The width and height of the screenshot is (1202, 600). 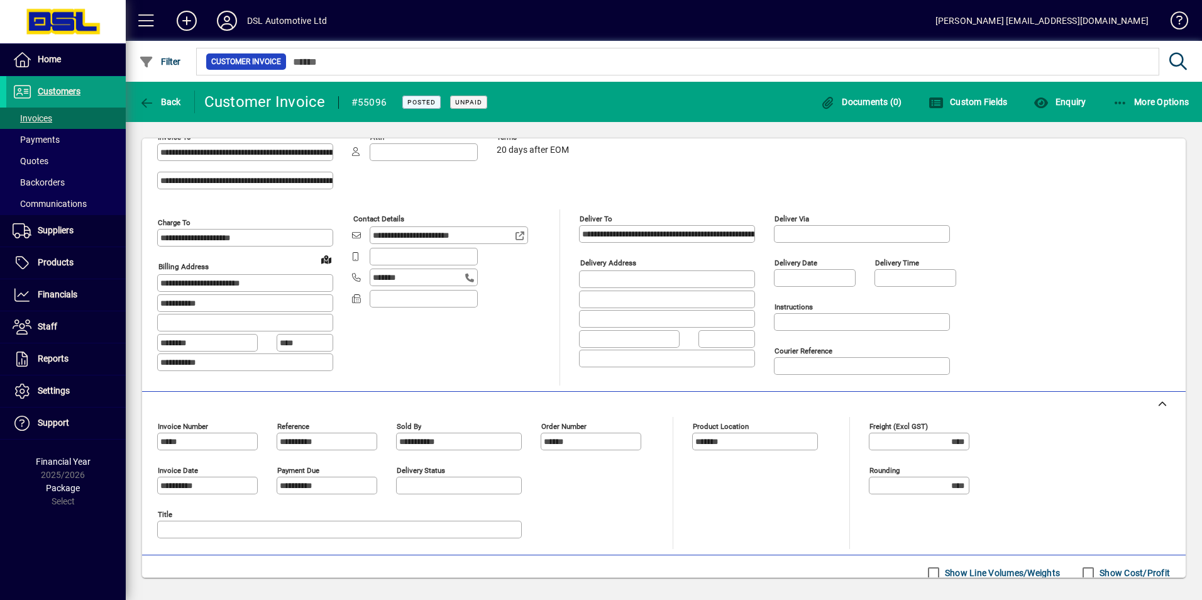 What do you see at coordinates (66, 263) in the screenshot?
I see `a: Products` at bounding box center [66, 263].